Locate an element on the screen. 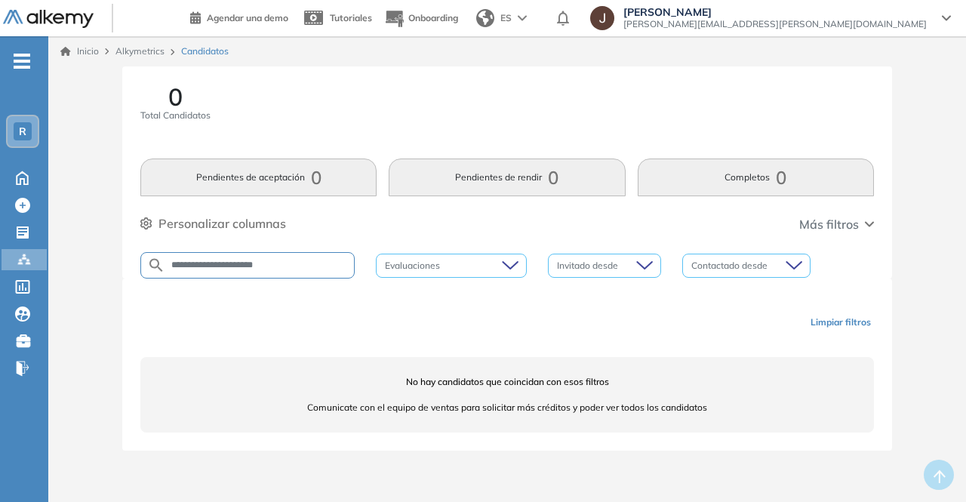 Image resolution: width=966 pixels, height=502 pixels. button: Personalizar columnas is located at coordinates (213, 223).